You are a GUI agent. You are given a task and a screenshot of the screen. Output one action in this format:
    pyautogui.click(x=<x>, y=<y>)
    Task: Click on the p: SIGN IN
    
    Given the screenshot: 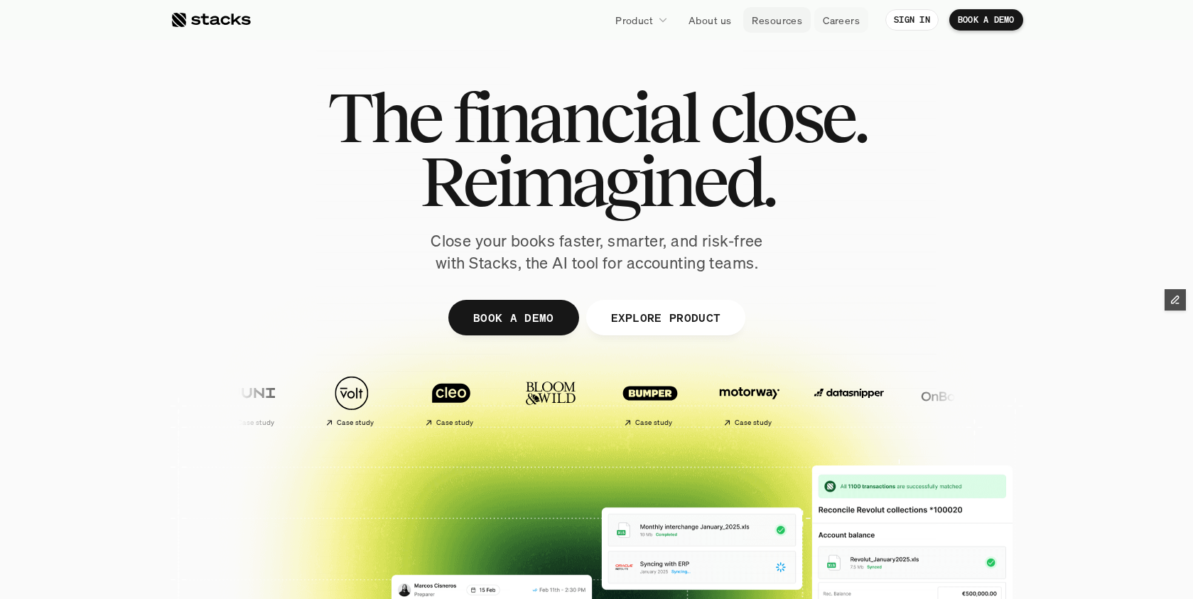 What is the action you would take?
    pyautogui.click(x=912, y=20)
    